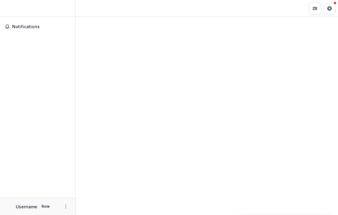 The image size is (338, 215). Describe the element at coordinates (41, 27) in the screenshot. I see `span: Notifications` at that location.